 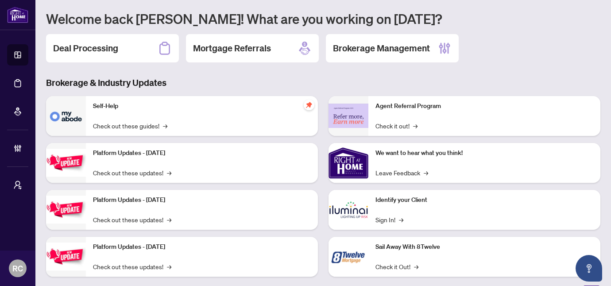 What do you see at coordinates (66, 209) in the screenshot?
I see `img: Platform Updates - July 8, 2025` at bounding box center [66, 209].